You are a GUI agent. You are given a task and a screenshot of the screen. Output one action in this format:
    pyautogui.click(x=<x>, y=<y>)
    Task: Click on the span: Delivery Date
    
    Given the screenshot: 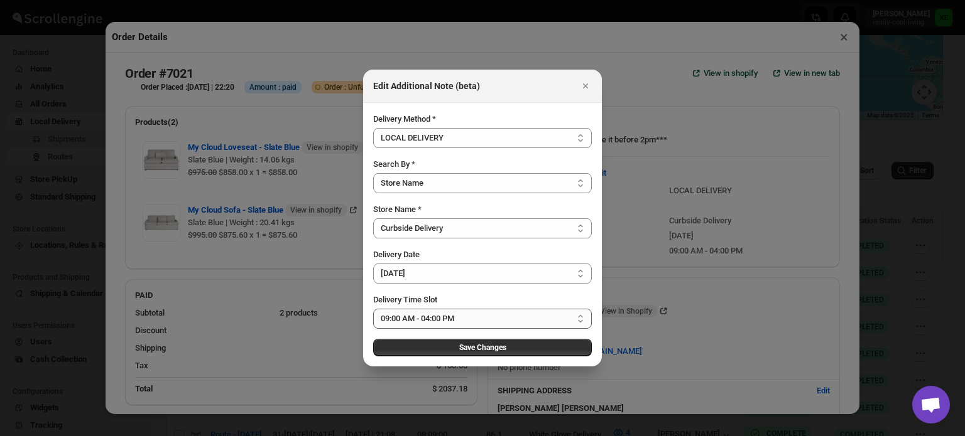 What is the action you would take?
    pyautogui.click(x=396, y=254)
    